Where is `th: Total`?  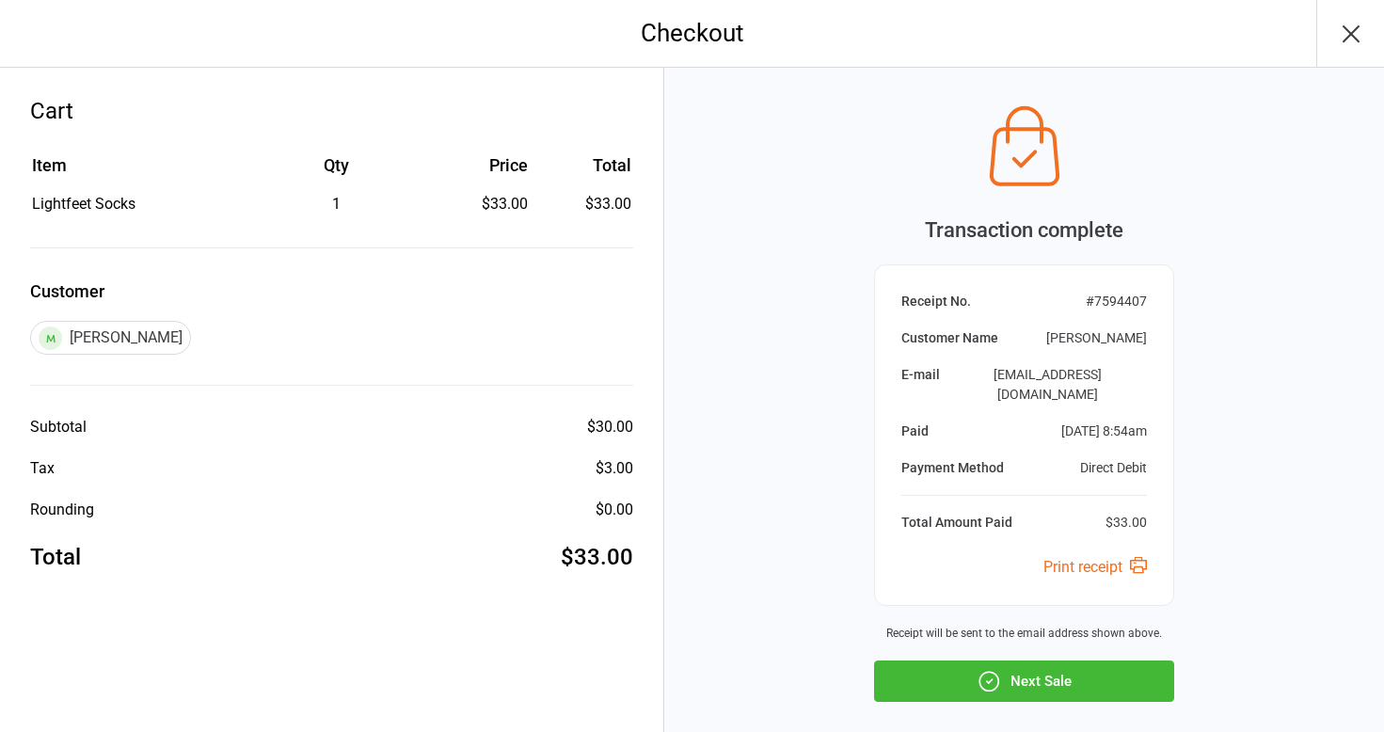
th: Total is located at coordinates (583, 171).